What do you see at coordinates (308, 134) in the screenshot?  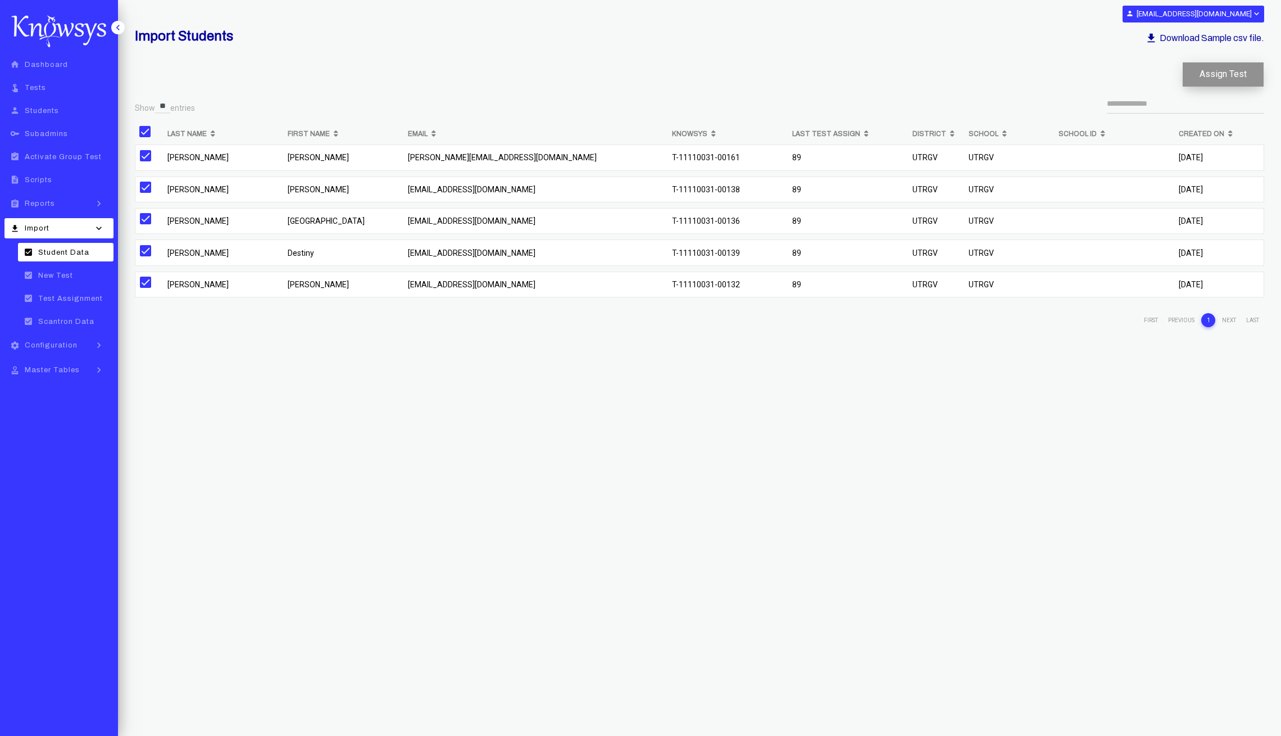 I see `b: First Name` at bounding box center [308, 134].